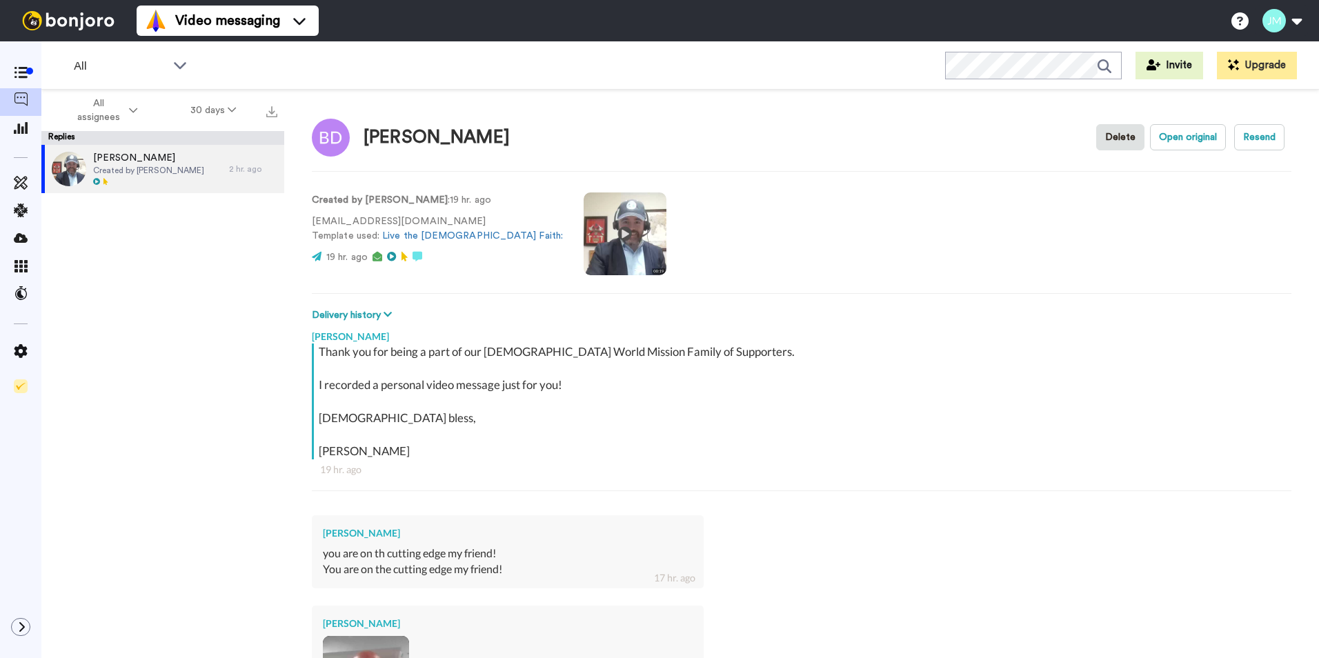 Image resolution: width=1319 pixels, height=658 pixels. I want to click on div: 17 hr. ago, so click(675, 578).